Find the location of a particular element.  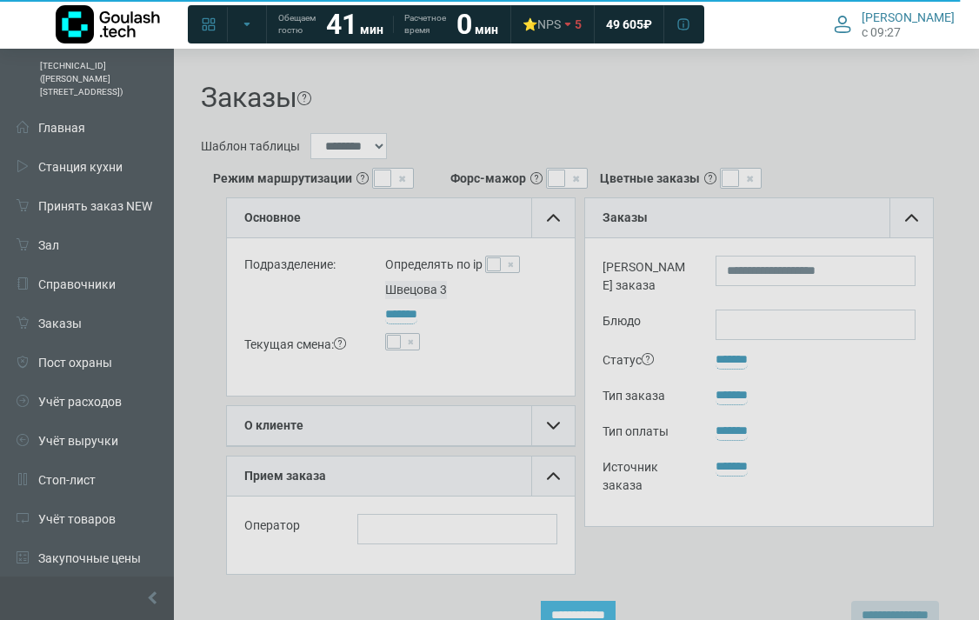

span: Обещаем гостю is located at coordinates (296, 24).